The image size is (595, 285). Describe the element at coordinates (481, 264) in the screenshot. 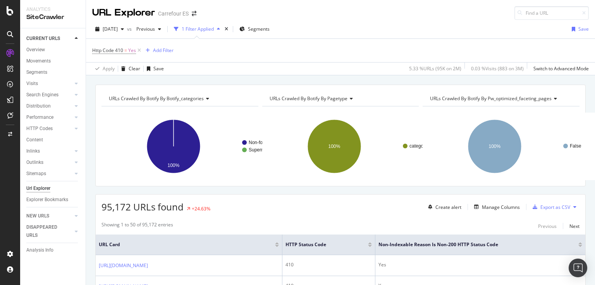

I see `div: Yes` at that location.